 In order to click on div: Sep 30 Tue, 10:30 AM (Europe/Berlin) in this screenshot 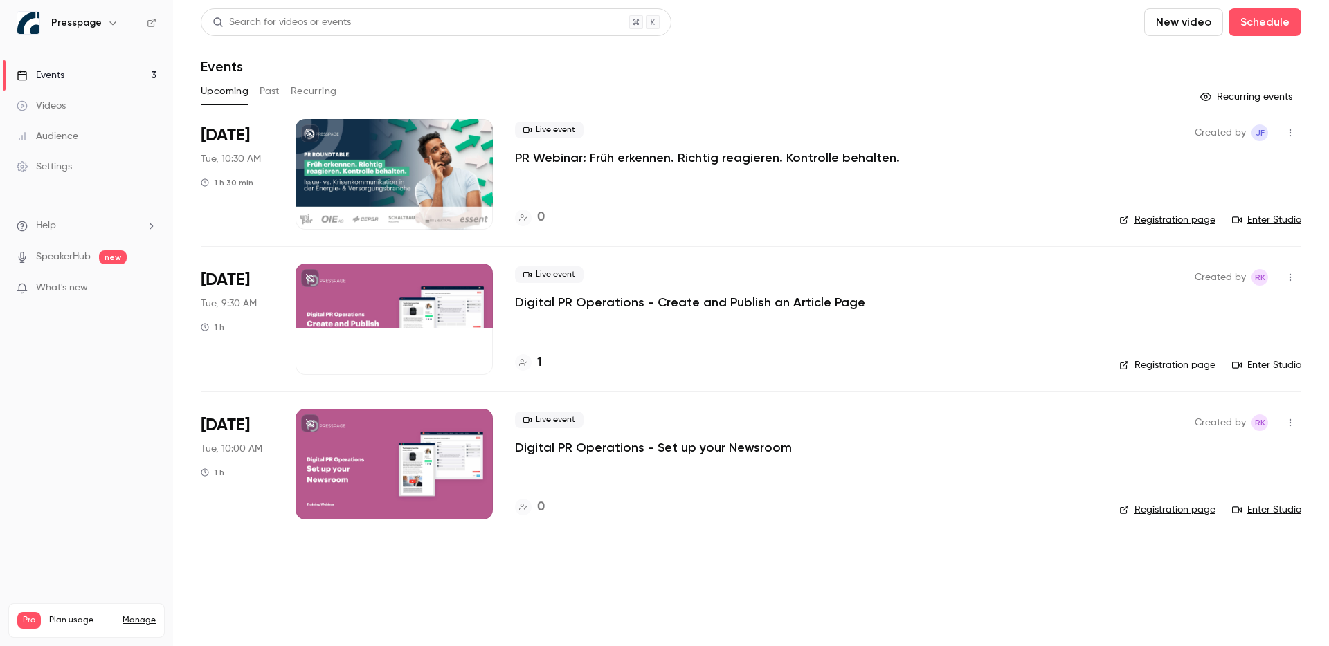, I will do `click(237, 174)`.